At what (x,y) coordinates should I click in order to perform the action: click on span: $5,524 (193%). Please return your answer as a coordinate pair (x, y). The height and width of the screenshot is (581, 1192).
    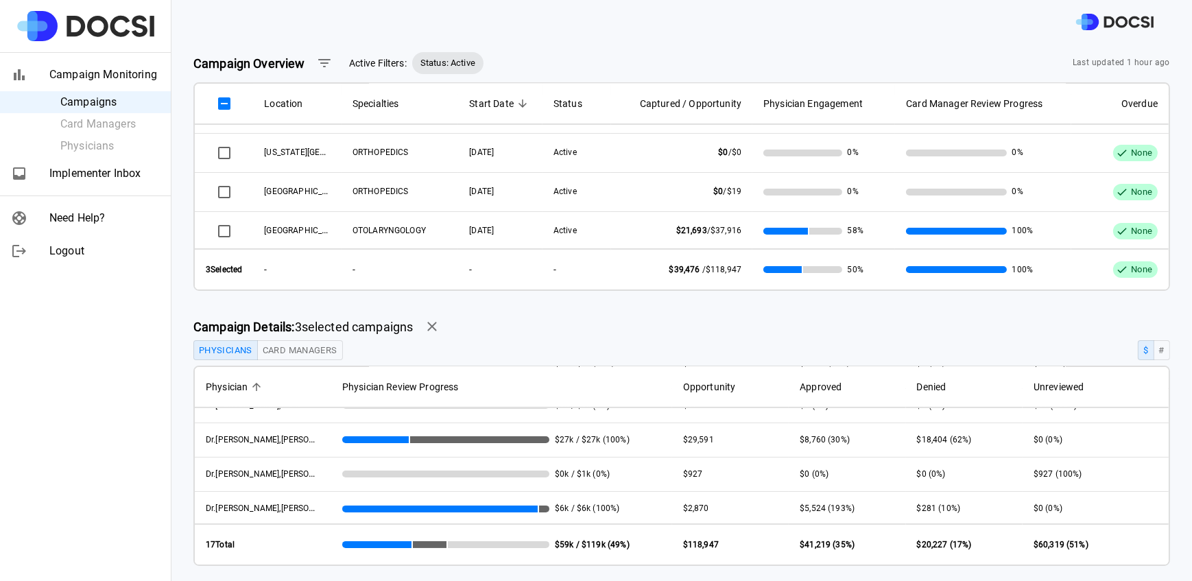
    Looking at the image, I should click on (827, 508).